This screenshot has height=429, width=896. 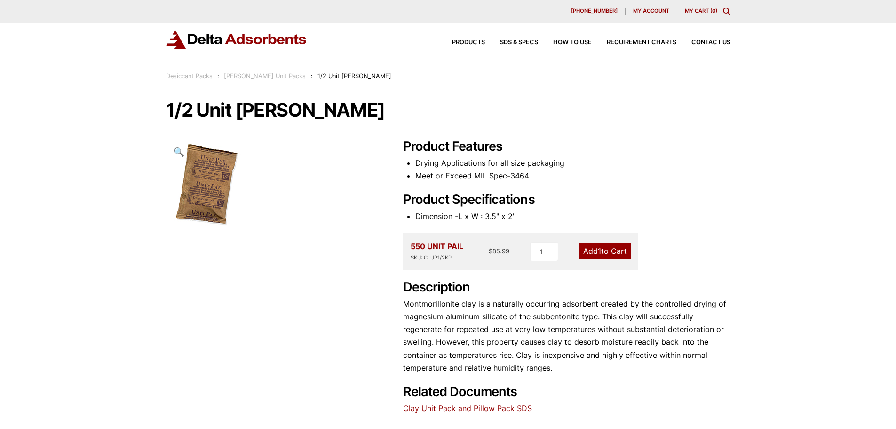 What do you see at coordinates (468, 408) in the screenshot?
I see `a: Clay Unit Pack and Pillow Pack SDS` at bounding box center [468, 408].